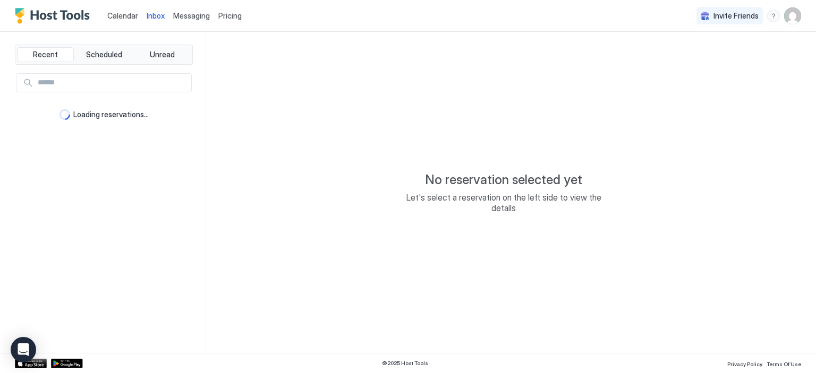 The image size is (816, 373). What do you see at coordinates (46, 55) in the screenshot?
I see `button: Recent` at bounding box center [46, 55].